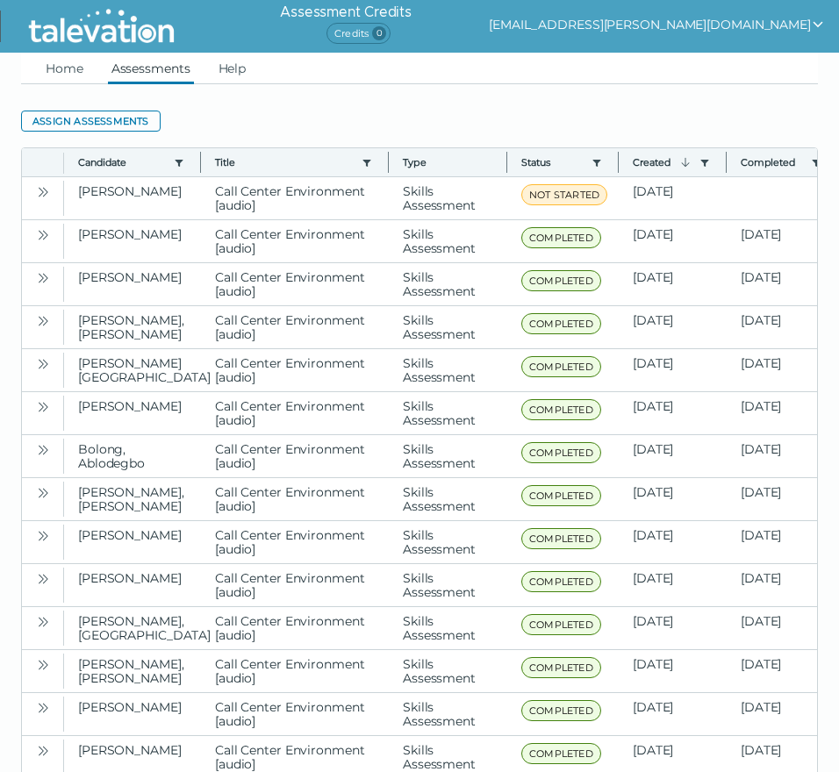 The width and height of the screenshot is (839, 772). What do you see at coordinates (101, 26) in the screenshot?
I see `img: Talevation_Logo_Transparent_white.png` at bounding box center [101, 26].